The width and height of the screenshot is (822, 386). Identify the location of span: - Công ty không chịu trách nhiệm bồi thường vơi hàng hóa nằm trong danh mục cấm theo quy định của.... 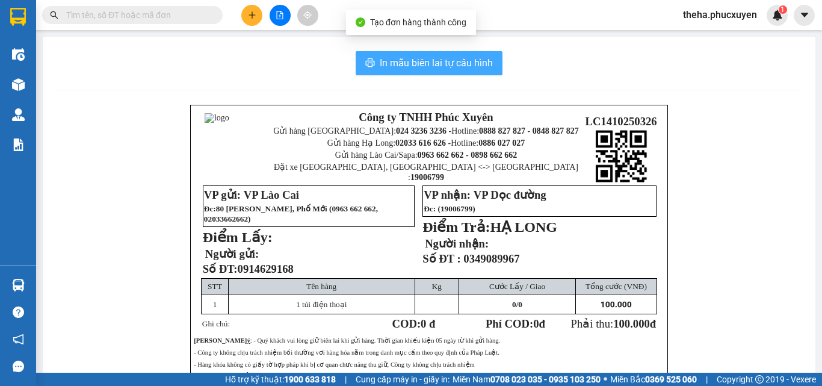
(347, 352).